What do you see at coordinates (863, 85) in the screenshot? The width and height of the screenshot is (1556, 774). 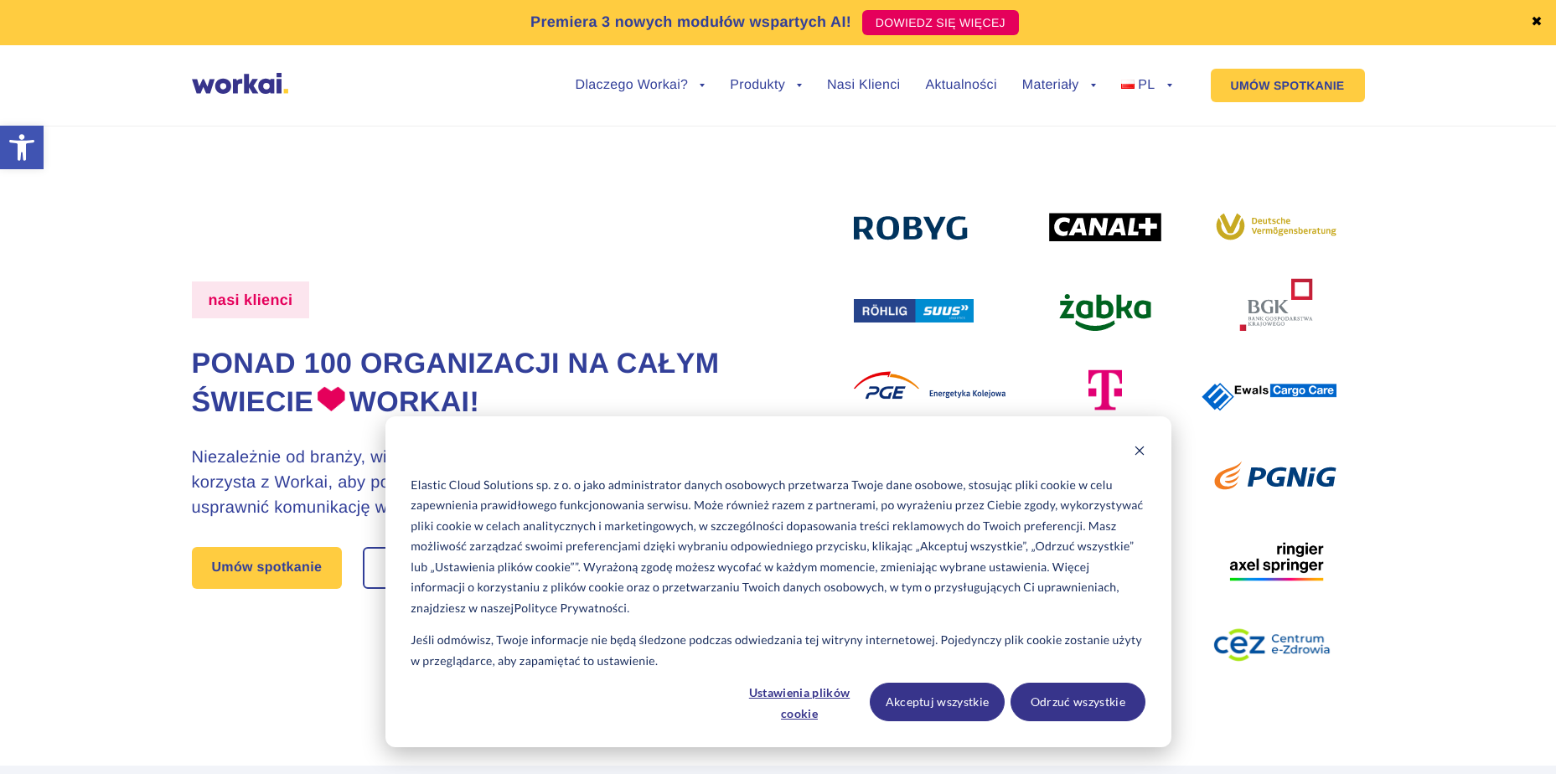 I see `a: Nasi Klienci` at bounding box center [863, 85].